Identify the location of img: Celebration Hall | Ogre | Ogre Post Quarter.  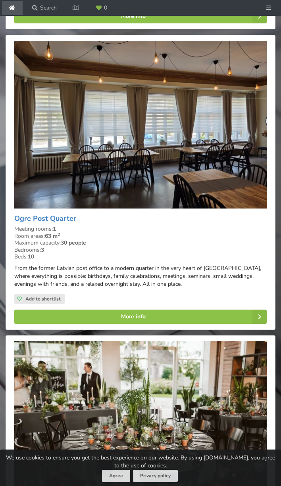
(140, 124).